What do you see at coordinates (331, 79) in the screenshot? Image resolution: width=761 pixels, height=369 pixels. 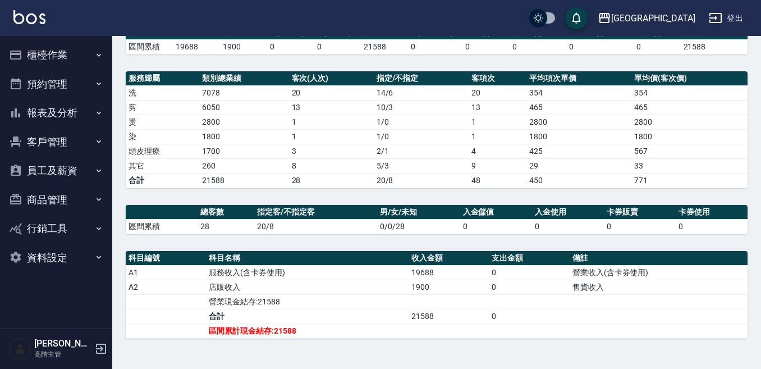 I see `th: 客次(人次)` at bounding box center [331, 79].